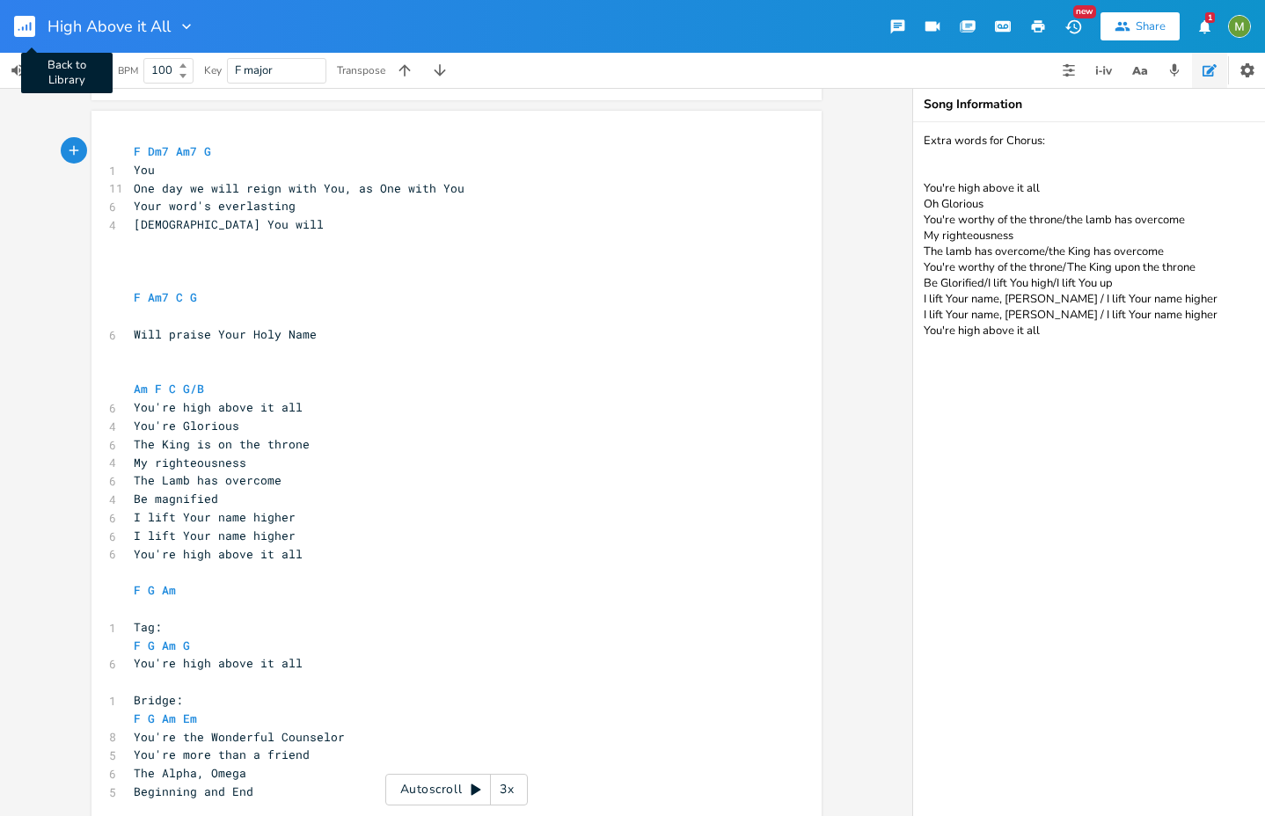 Image resolution: width=1265 pixels, height=816 pixels. Describe the element at coordinates (194, 389) in the screenshot. I see `span: G/B` at that location.